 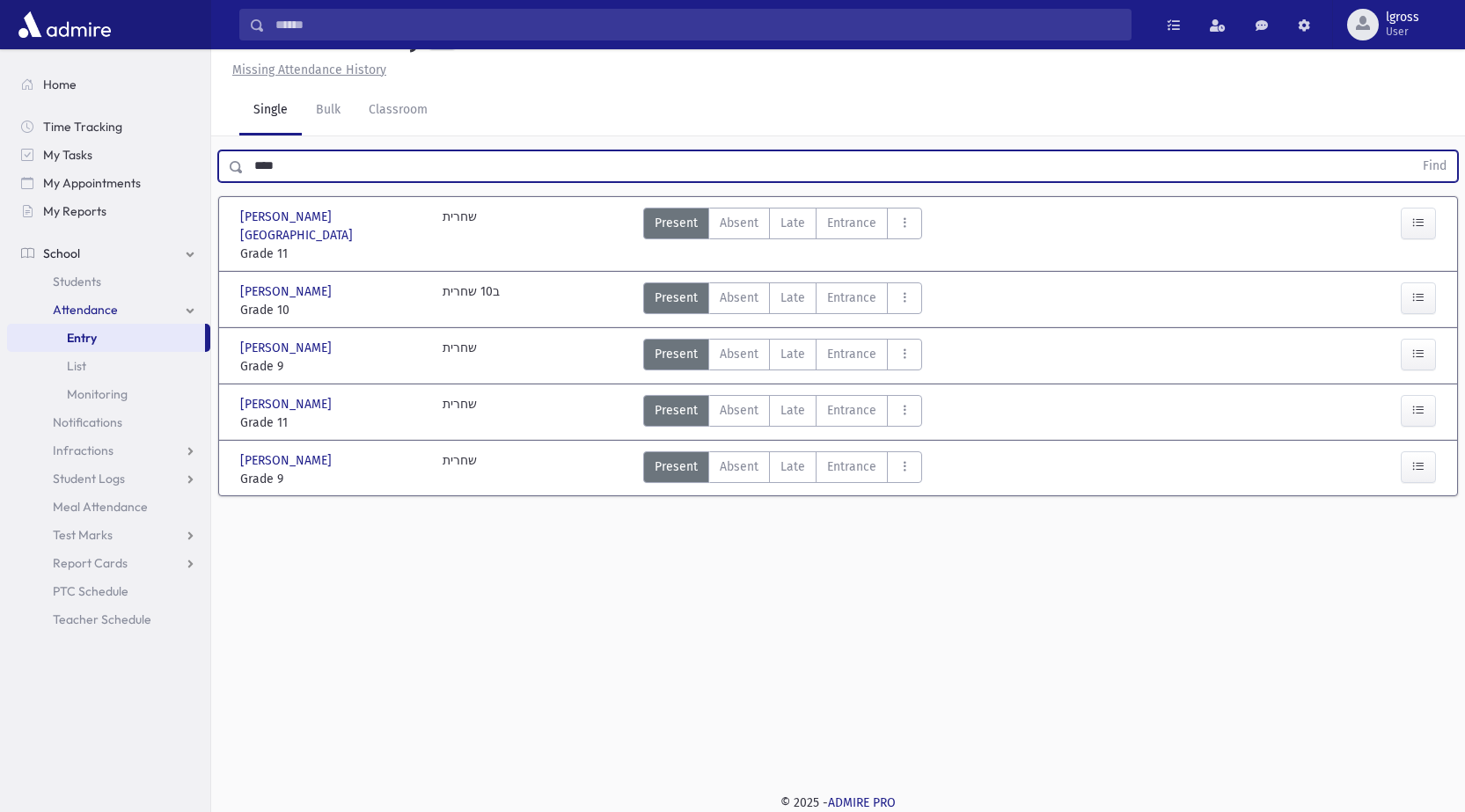 What do you see at coordinates (60, 85) in the screenshot?
I see `span: Home` at bounding box center [60, 85].